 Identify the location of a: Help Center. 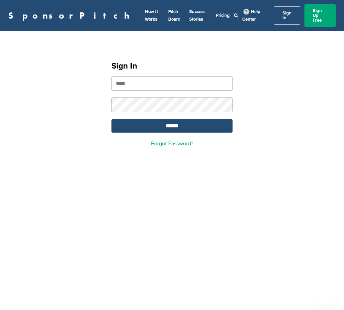
(251, 15).